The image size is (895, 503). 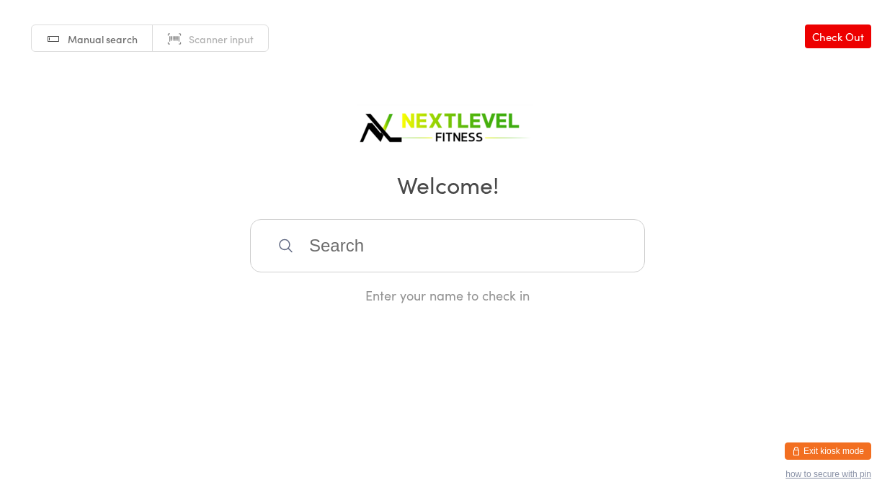 What do you see at coordinates (447, 124) in the screenshot?
I see `img: Next Level Fitness` at bounding box center [447, 124].